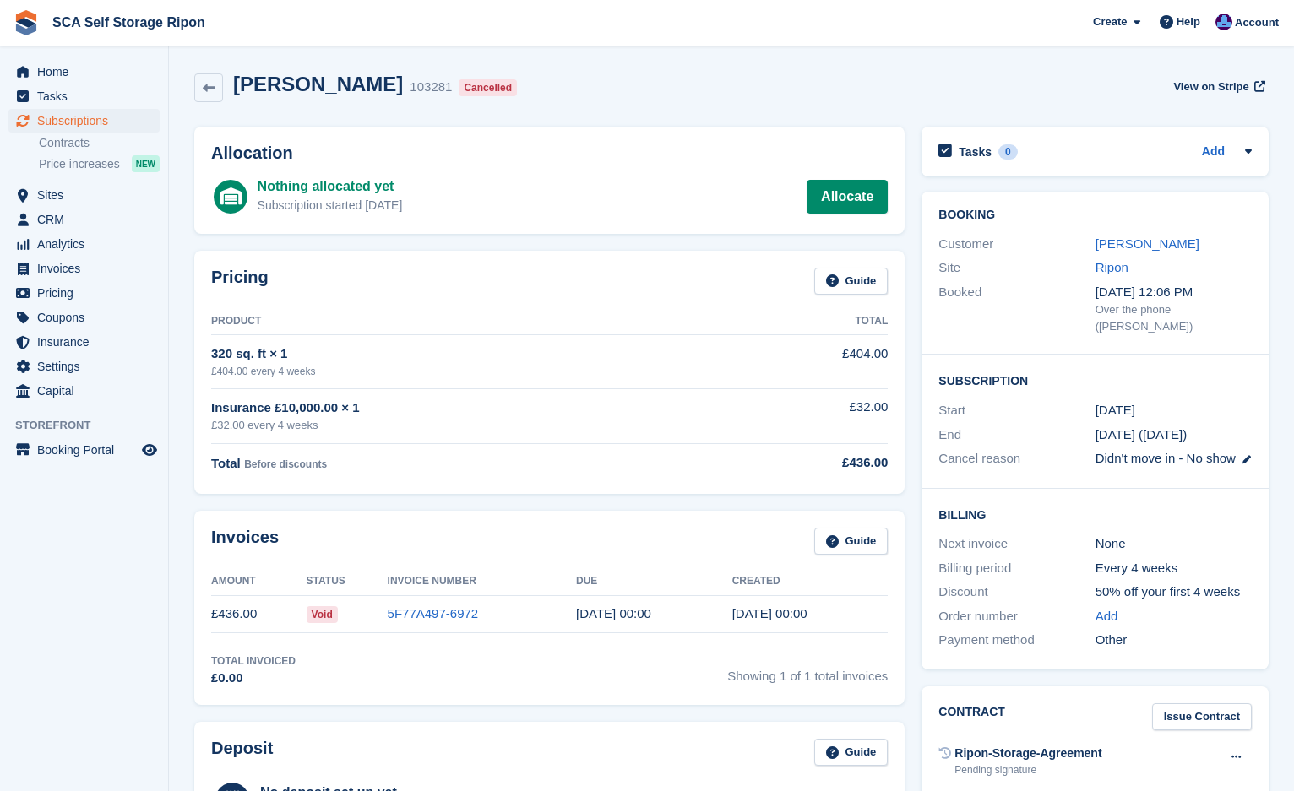 This screenshot has width=1294, height=791. Describe the element at coordinates (807, 463) in the screenshot. I see `div: £436.00` at that location.